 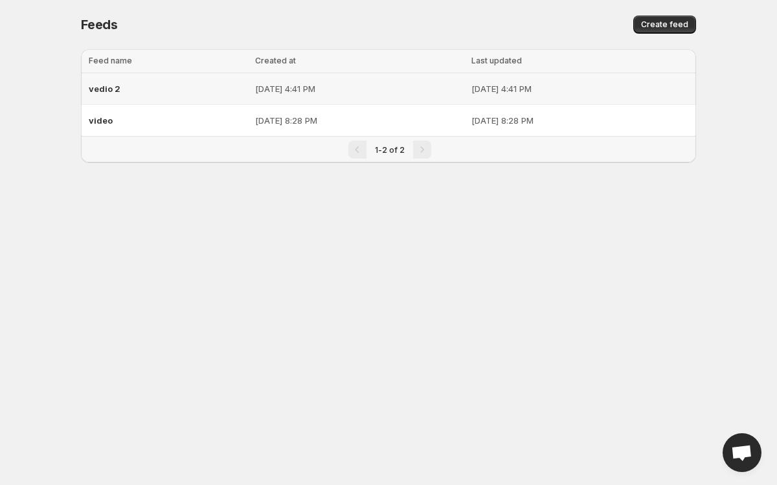 I want to click on nav: Pagination, so click(x=389, y=149).